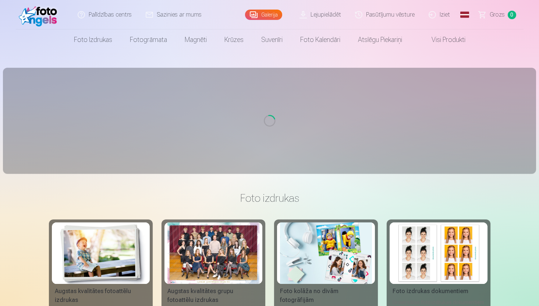  I want to click on div: Augstas kvalitātes fotoattēlu izdrukas, so click(101, 296).